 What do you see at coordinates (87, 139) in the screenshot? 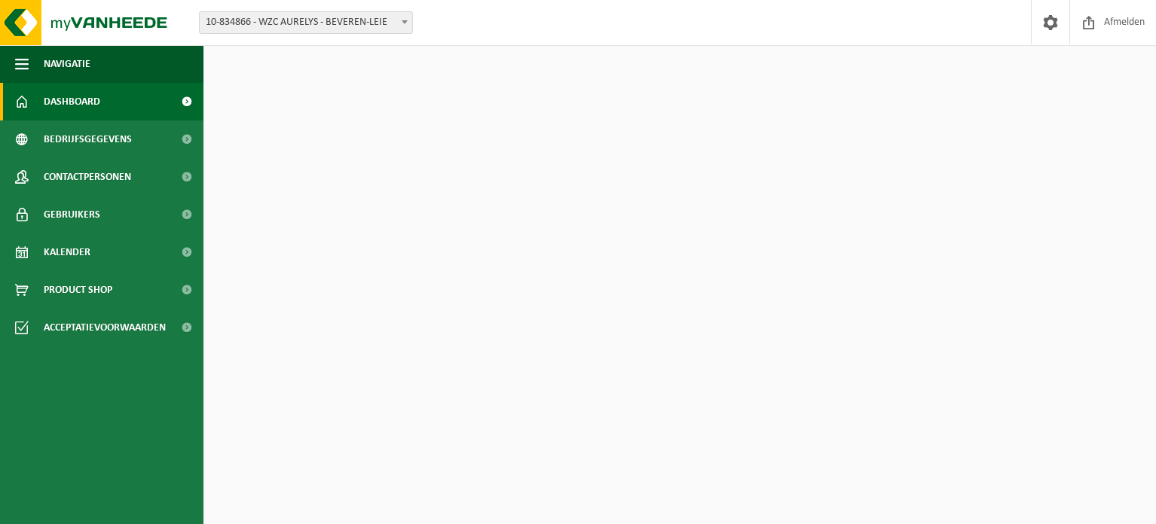
I see `span: Bedrijfsgegevens` at bounding box center [87, 139].